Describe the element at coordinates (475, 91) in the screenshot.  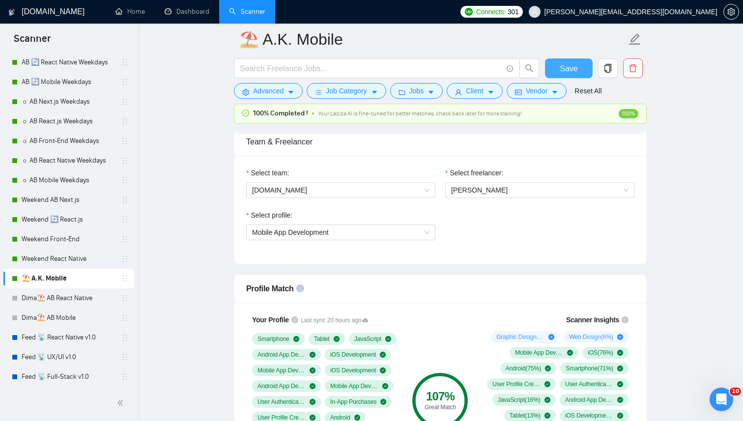
I see `button: userClientcaret-down` at that location.